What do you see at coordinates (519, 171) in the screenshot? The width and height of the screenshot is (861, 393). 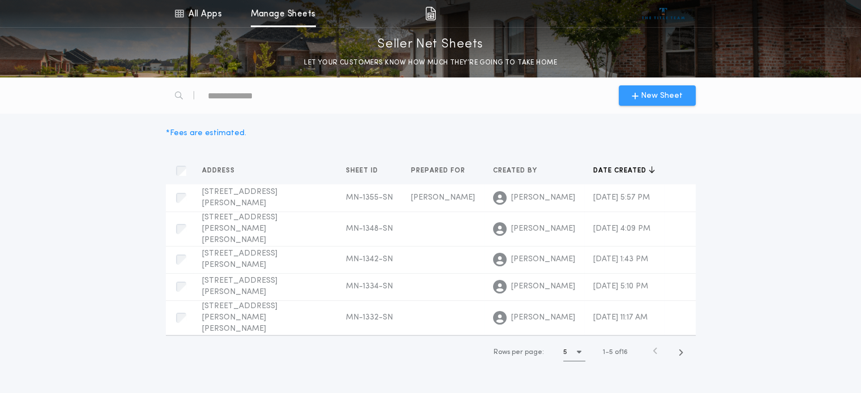 I see `button: Created by` at bounding box center [519, 171].